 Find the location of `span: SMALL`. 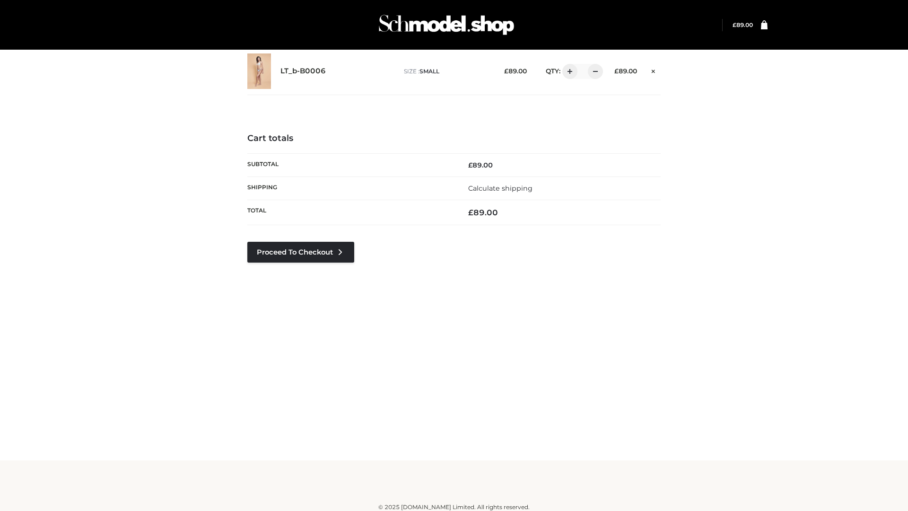

span: SMALL is located at coordinates (429, 71).